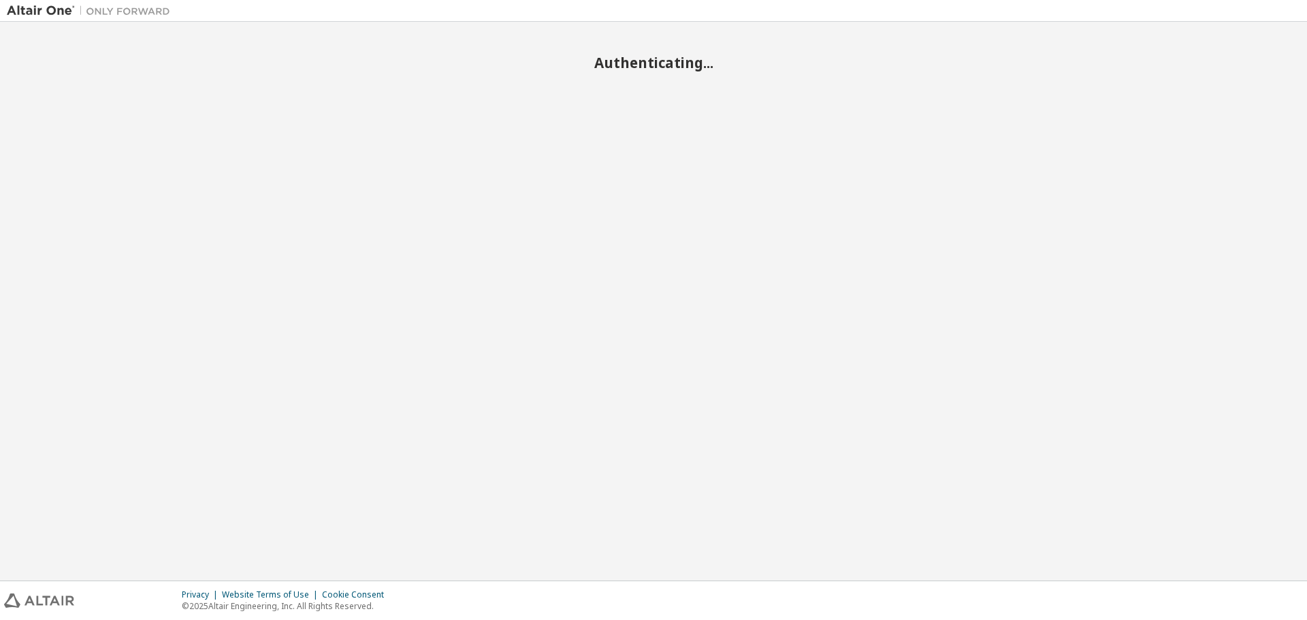 The width and height of the screenshot is (1307, 620). I want to click on div: Privacy, so click(201, 595).